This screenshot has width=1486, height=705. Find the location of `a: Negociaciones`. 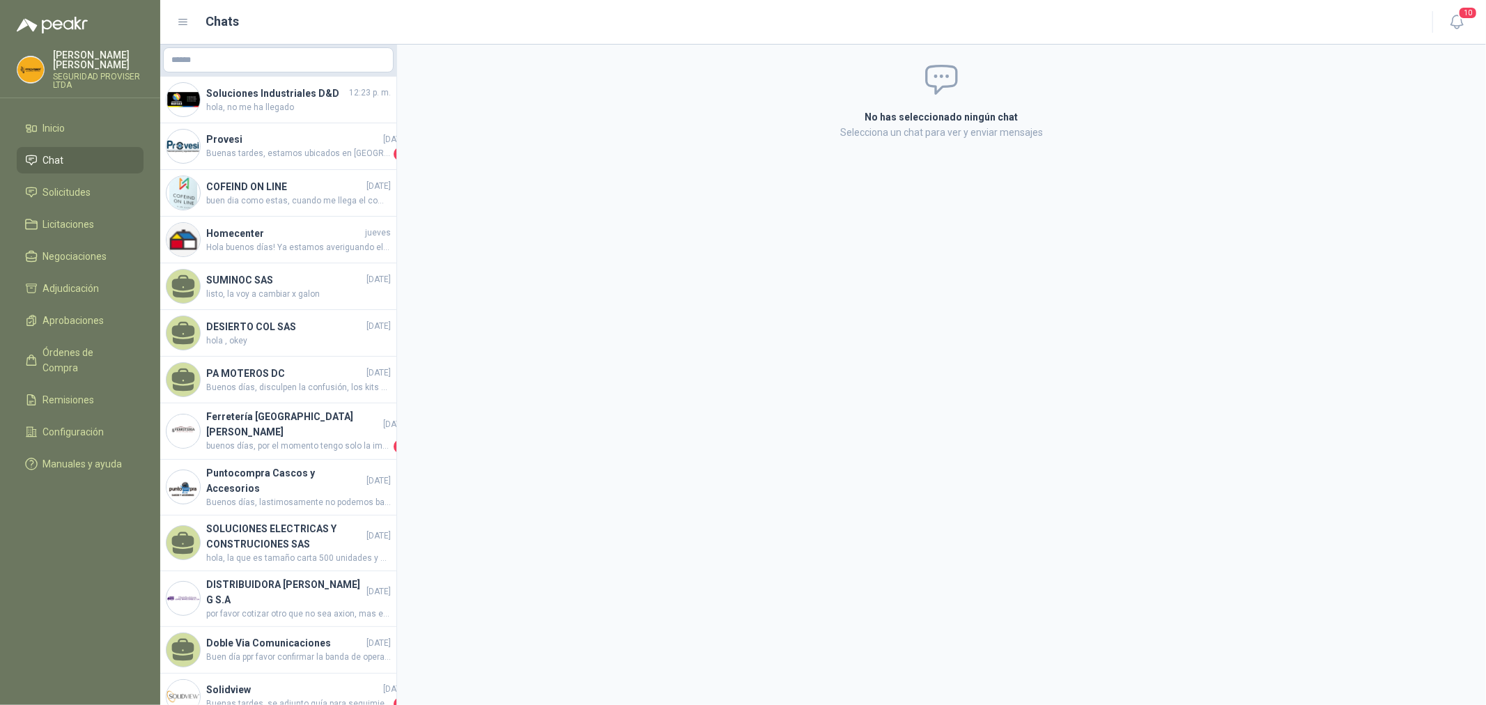

a: Negociaciones is located at coordinates (80, 256).